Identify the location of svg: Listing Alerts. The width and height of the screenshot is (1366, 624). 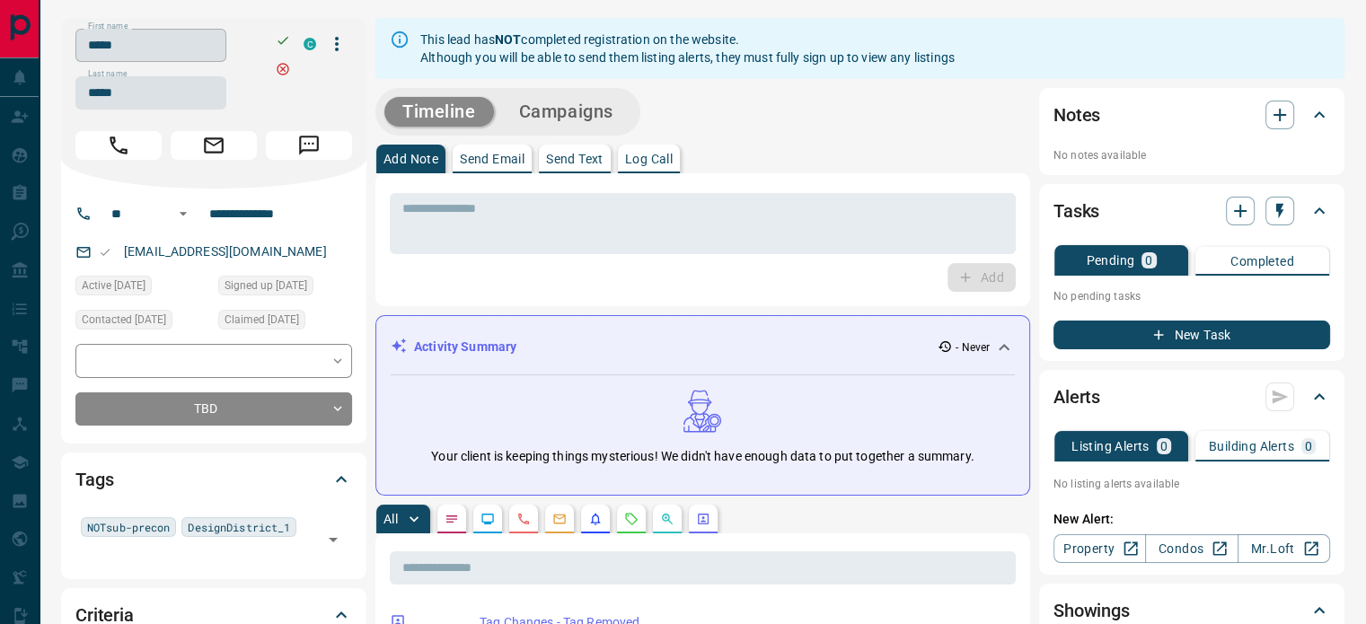
(595, 519).